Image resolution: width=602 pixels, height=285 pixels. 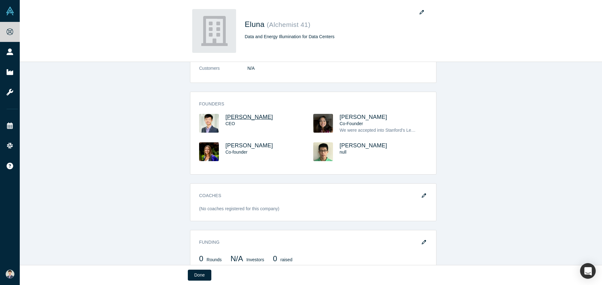 I want to click on span: Eluna, so click(x=256, y=24).